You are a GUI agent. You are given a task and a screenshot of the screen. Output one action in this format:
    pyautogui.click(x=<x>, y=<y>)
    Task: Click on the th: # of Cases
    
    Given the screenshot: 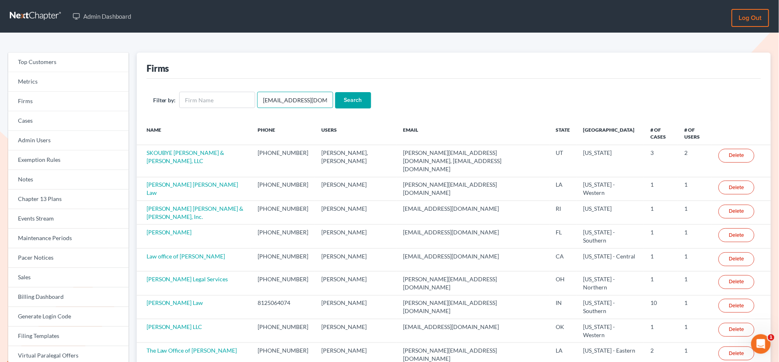 What is the action you would take?
    pyautogui.click(x=660, y=133)
    